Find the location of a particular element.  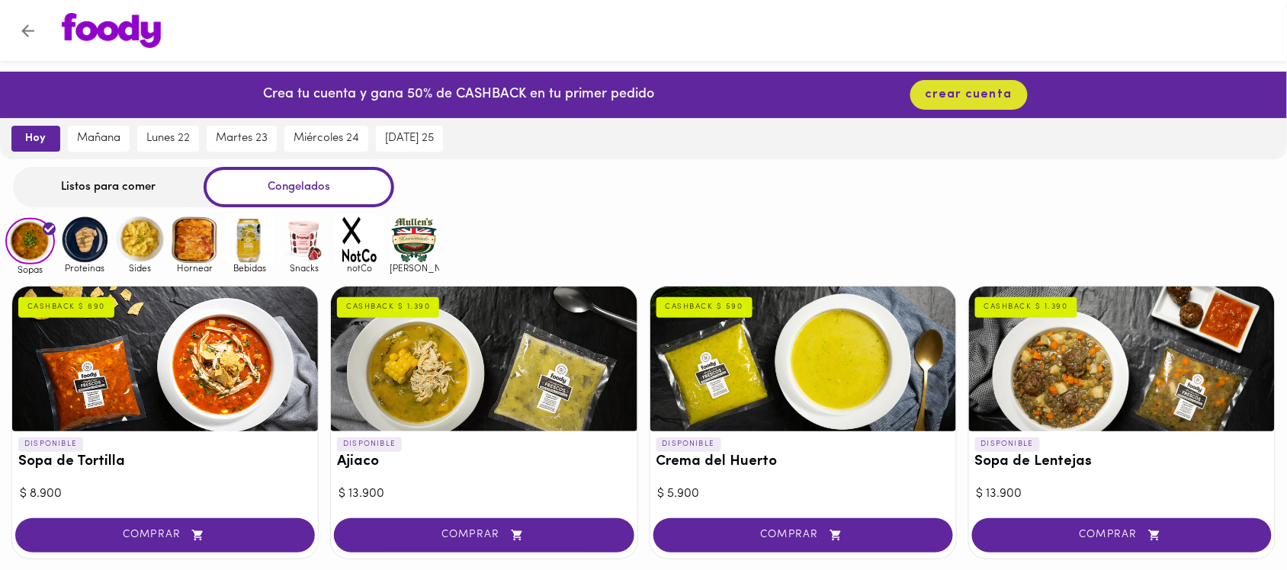

img: logo.png is located at coordinates (111, 30).